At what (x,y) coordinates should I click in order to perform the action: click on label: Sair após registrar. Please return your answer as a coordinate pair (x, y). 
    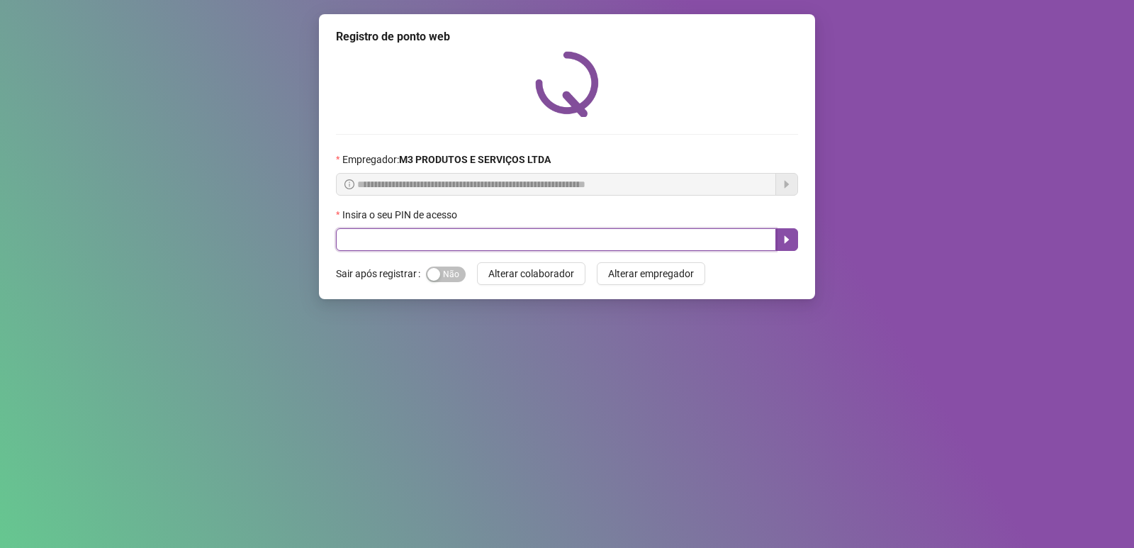
    Looking at the image, I should click on (381, 274).